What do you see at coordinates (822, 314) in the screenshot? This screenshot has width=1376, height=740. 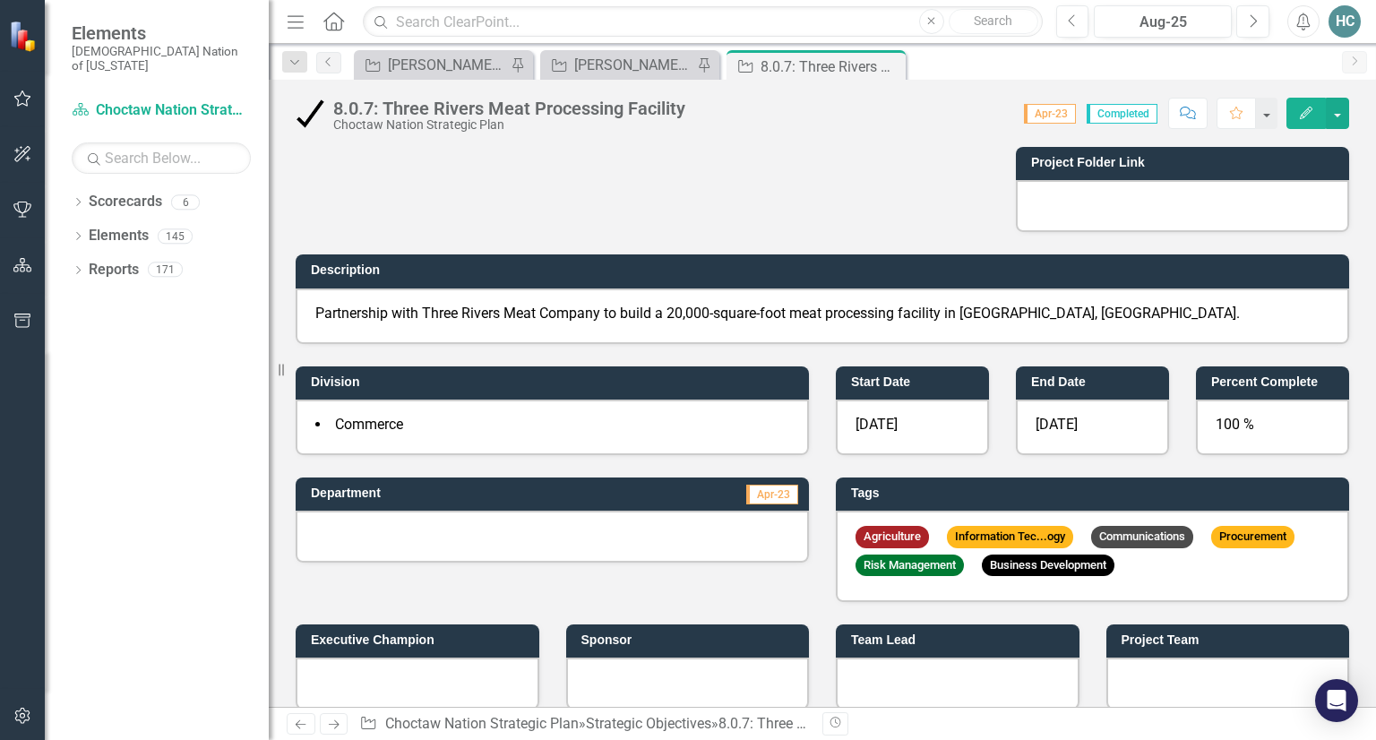 I see `p: Partnership with Three Rivers Meat Company to build a 20,000-square-foot meat processing facility...` at bounding box center [822, 314].